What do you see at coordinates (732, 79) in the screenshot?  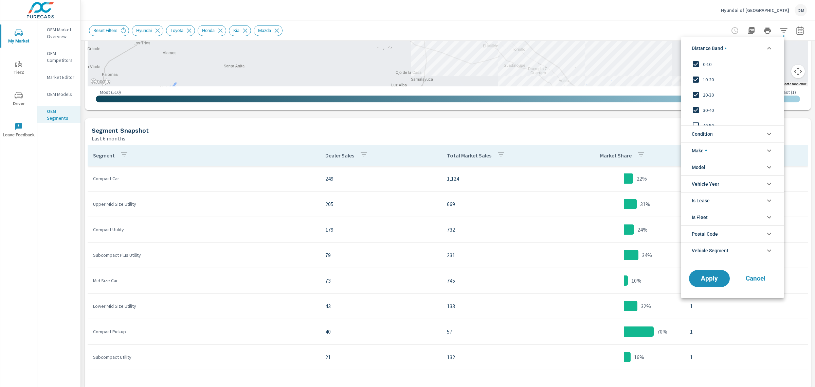 I see `div: 10-20` at bounding box center [732, 79].